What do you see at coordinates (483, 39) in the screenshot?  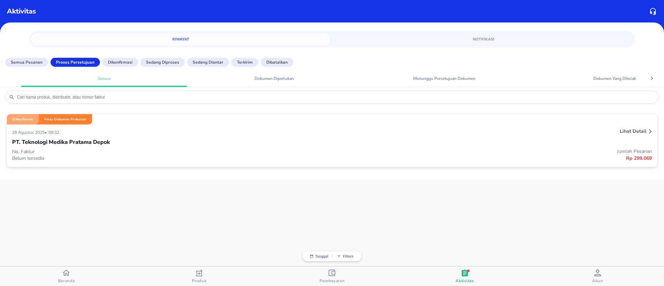 I see `span: Notifikasi` at bounding box center [483, 39].